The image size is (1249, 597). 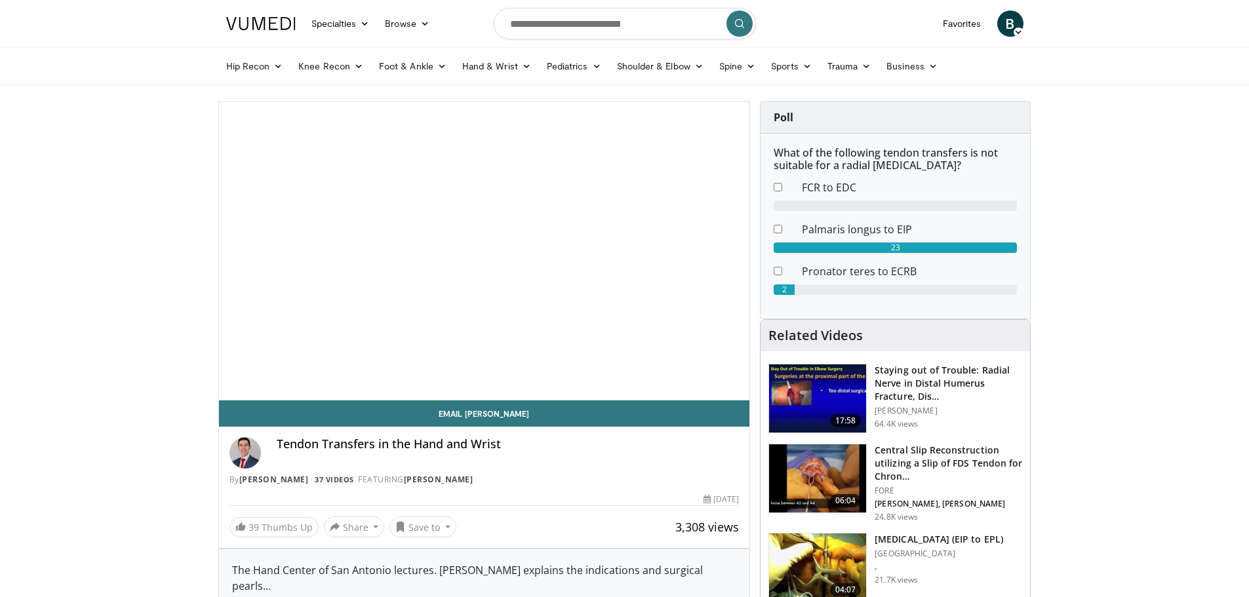 What do you see at coordinates (948, 464) in the screenshot?
I see `h3: Central Slip Reconstruction utilizing a Slip of FDS Tendon for Chron…` at bounding box center [948, 464].